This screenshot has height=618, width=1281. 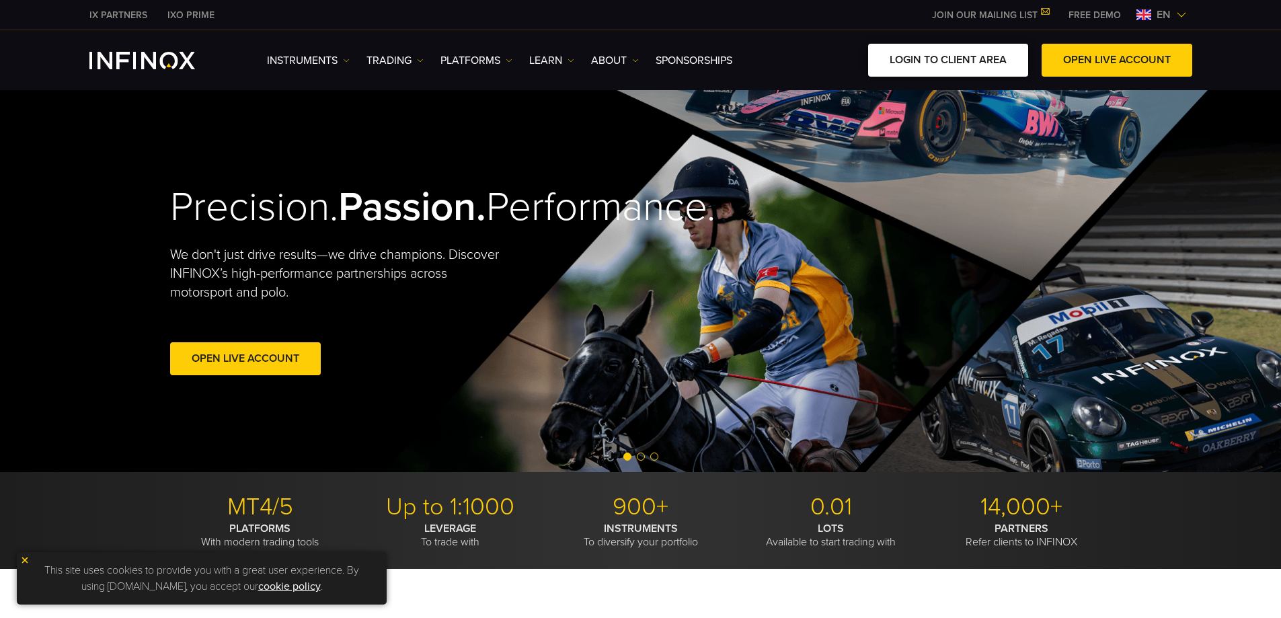 I want to click on a: cookie policy, so click(x=289, y=586).